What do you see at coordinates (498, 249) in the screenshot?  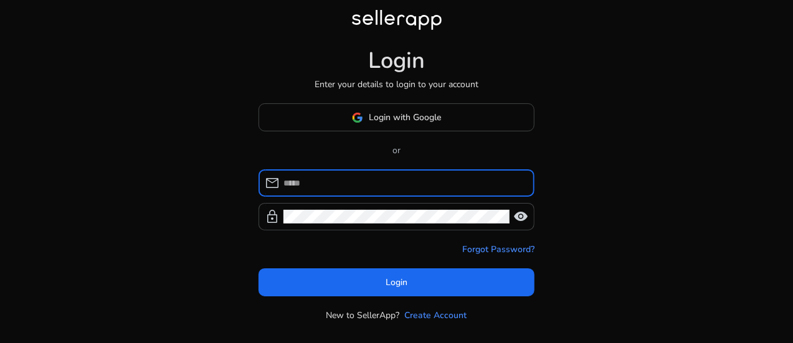 I see `a: Forgot Password?` at bounding box center [498, 249].